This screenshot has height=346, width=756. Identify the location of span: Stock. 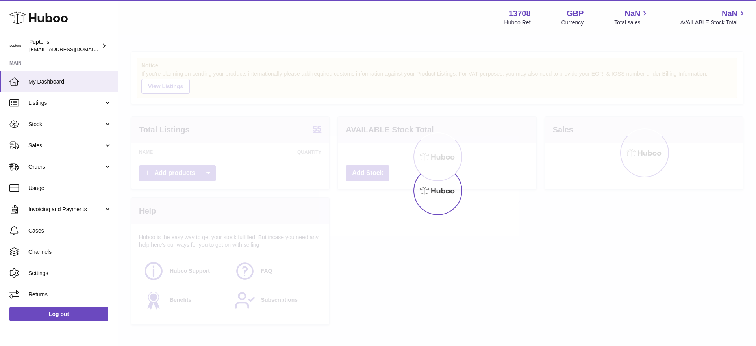
(66, 124).